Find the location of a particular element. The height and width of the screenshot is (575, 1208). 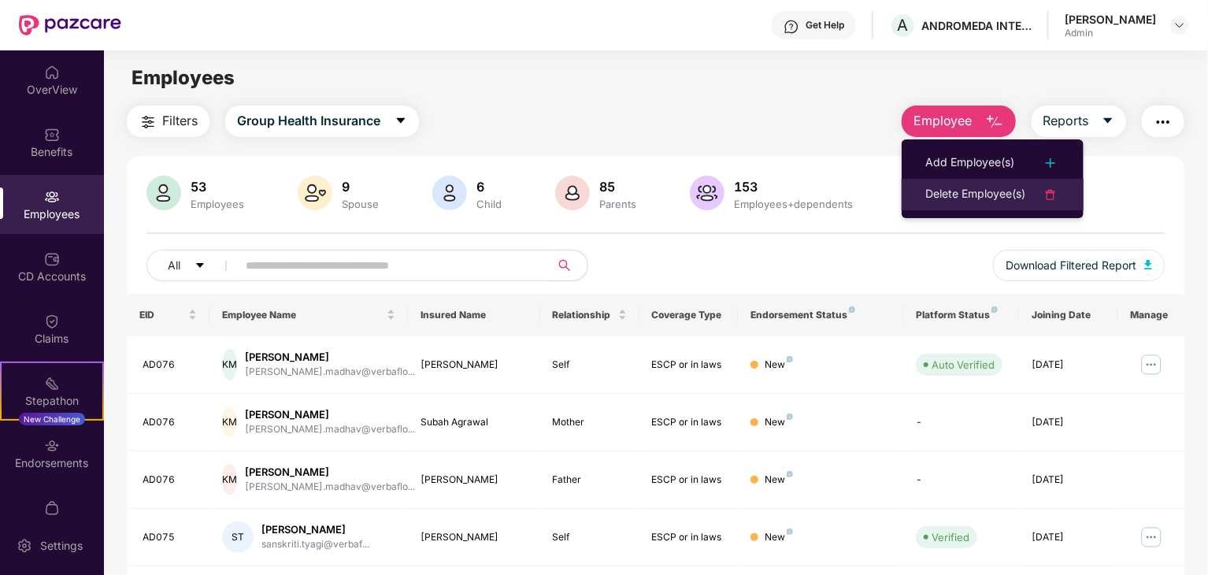

img: svg+xml;base64,PHN2ZyBpZD0iRHJvcGRvd24tMzJ4MzIiIHhtbG5zPSJodHRwOi8vd3d3LnczLm9yZy8yMDAwL3N2ZyIgd2... is located at coordinates (1180, 25).